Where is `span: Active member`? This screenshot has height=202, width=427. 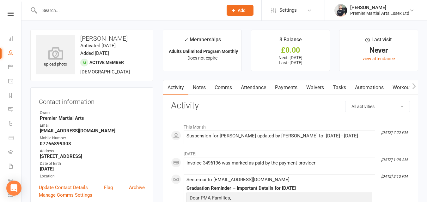 span: Active member is located at coordinates (106, 63).